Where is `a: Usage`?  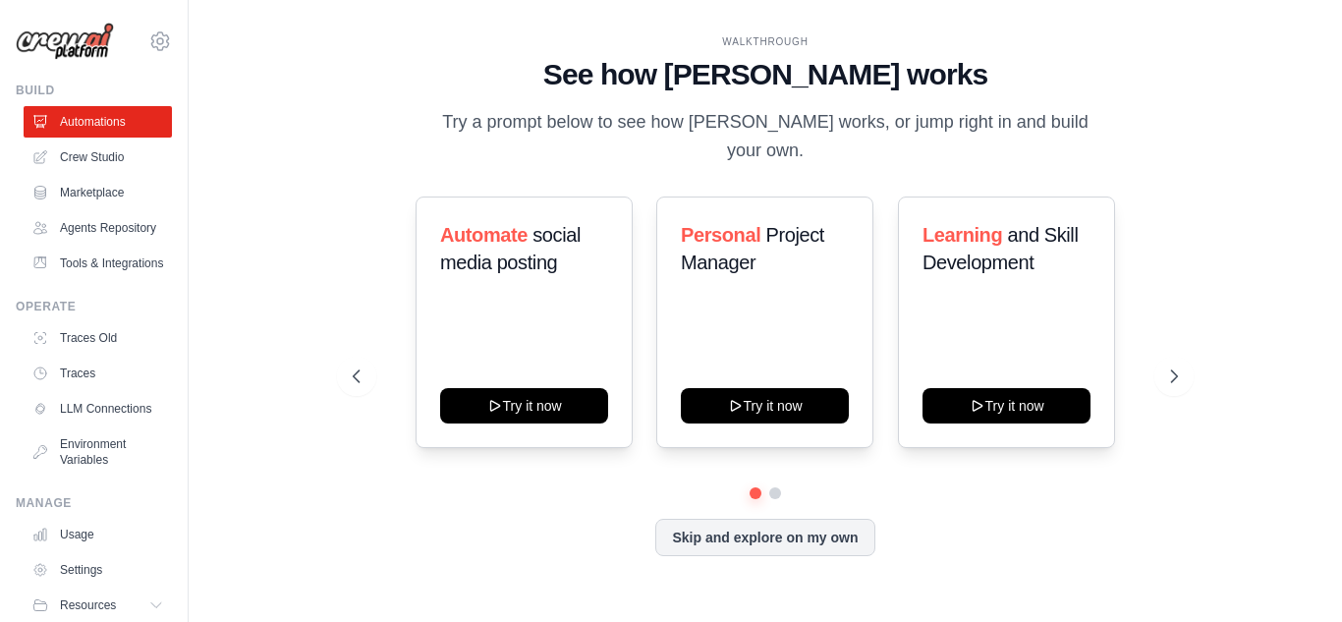
a: Usage is located at coordinates (97, 534).